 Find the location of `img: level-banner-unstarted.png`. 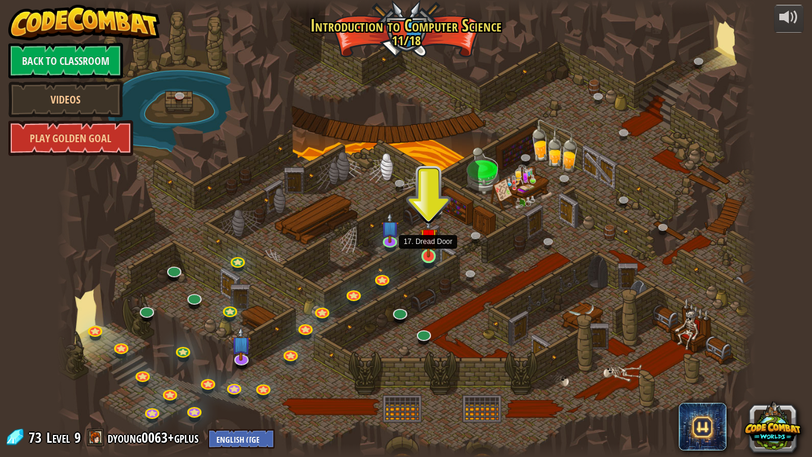

img: level-banner-unstarted.png is located at coordinates (429, 237).